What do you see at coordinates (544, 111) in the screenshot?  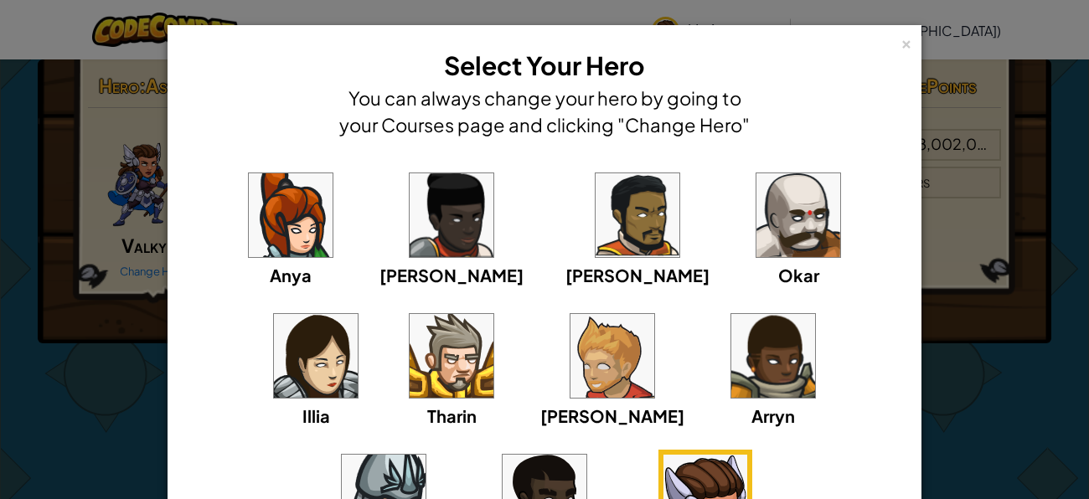 I see `h4: You can always change your hero by going to your Courses page and clicking "Change Hero"` at bounding box center [544, 111].